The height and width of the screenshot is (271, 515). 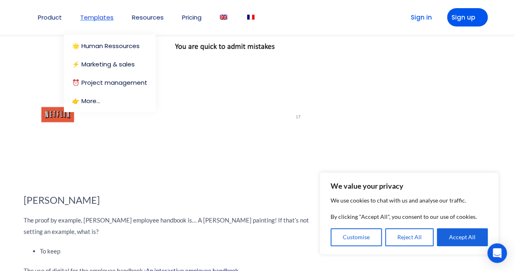 I want to click on div: Open Intercom Messenger, so click(x=498, y=253).